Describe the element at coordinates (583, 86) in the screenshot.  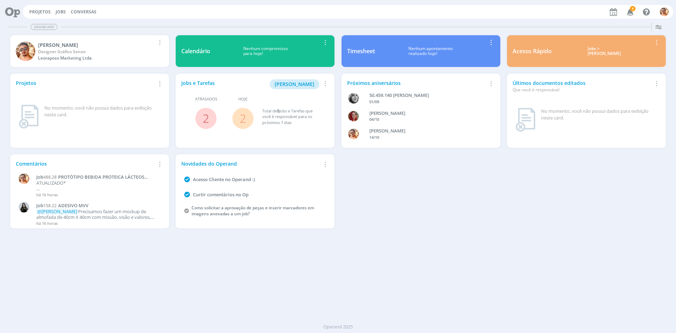
I see `div: Últimos documentos editados` at that location.